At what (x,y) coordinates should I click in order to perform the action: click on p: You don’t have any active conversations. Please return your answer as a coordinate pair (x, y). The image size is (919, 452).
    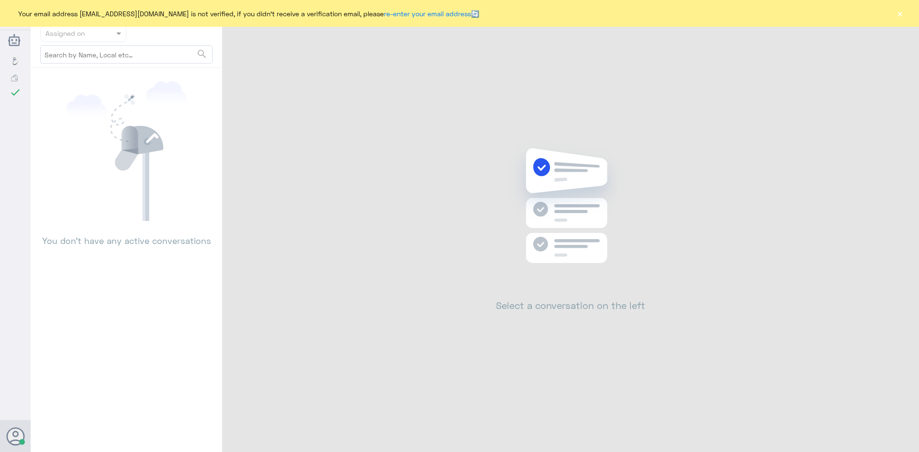
    Looking at the image, I should click on (126, 234).